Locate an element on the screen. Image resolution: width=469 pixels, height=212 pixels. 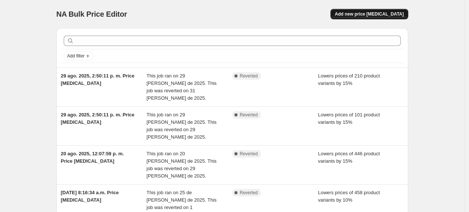
span: Lowers prices of 210 product variants by 15% is located at coordinates (349, 79).